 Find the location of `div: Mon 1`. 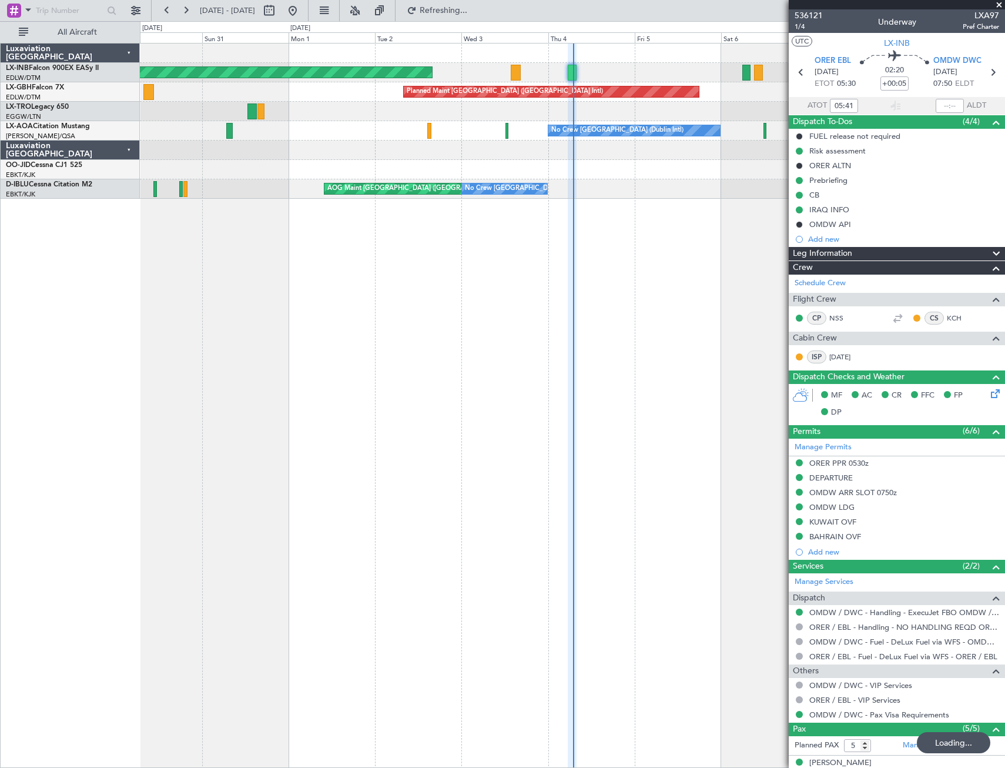

div: Mon 1 is located at coordinates (331, 38).